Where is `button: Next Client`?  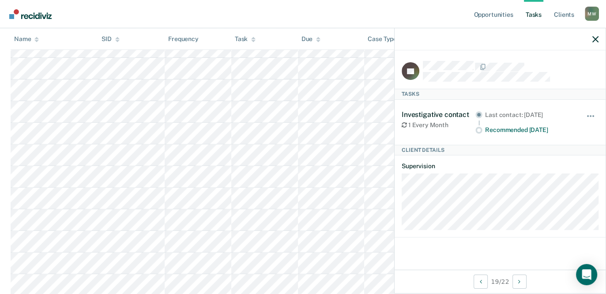 button: Next Client is located at coordinates (519, 282).